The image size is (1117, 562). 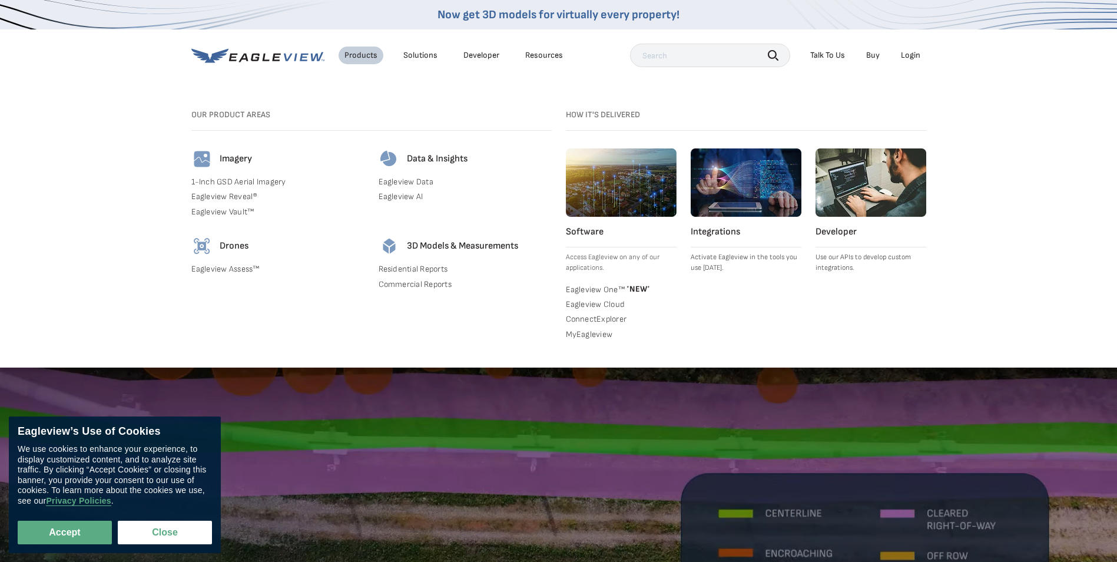 What do you see at coordinates (78, 500) in the screenshot?
I see `a: Privacy Policies` at bounding box center [78, 500].